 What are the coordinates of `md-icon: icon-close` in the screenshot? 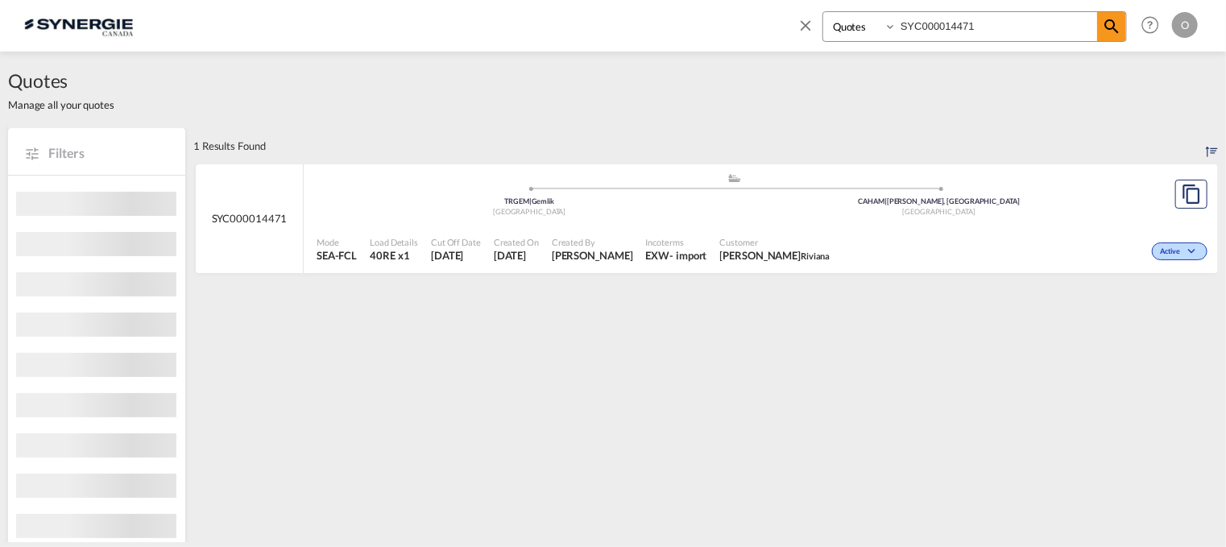 It's located at (806, 25).